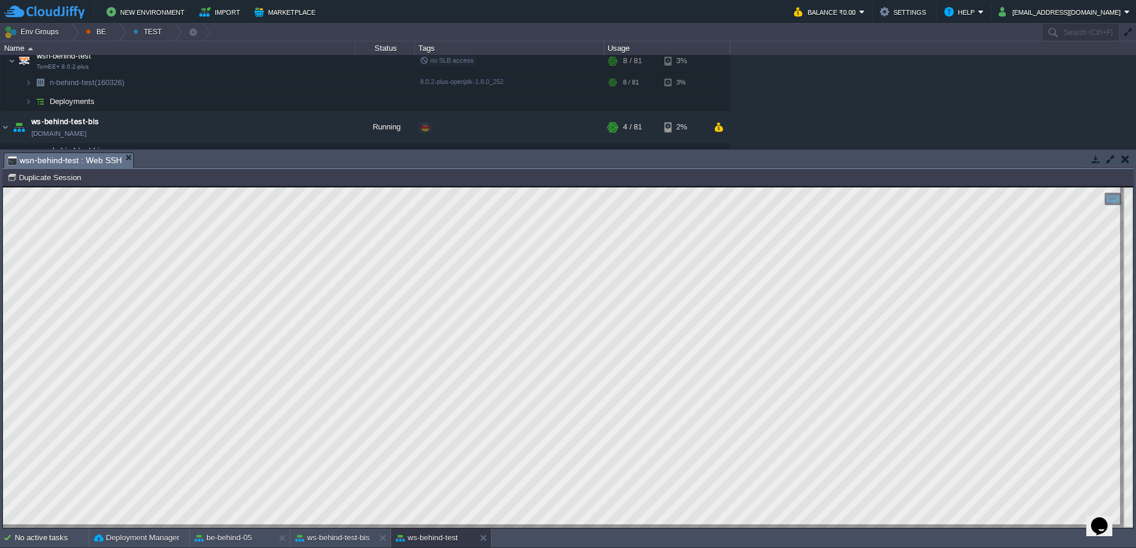 This screenshot has width=1136, height=548. I want to click on button: Env Groups, so click(33, 32).